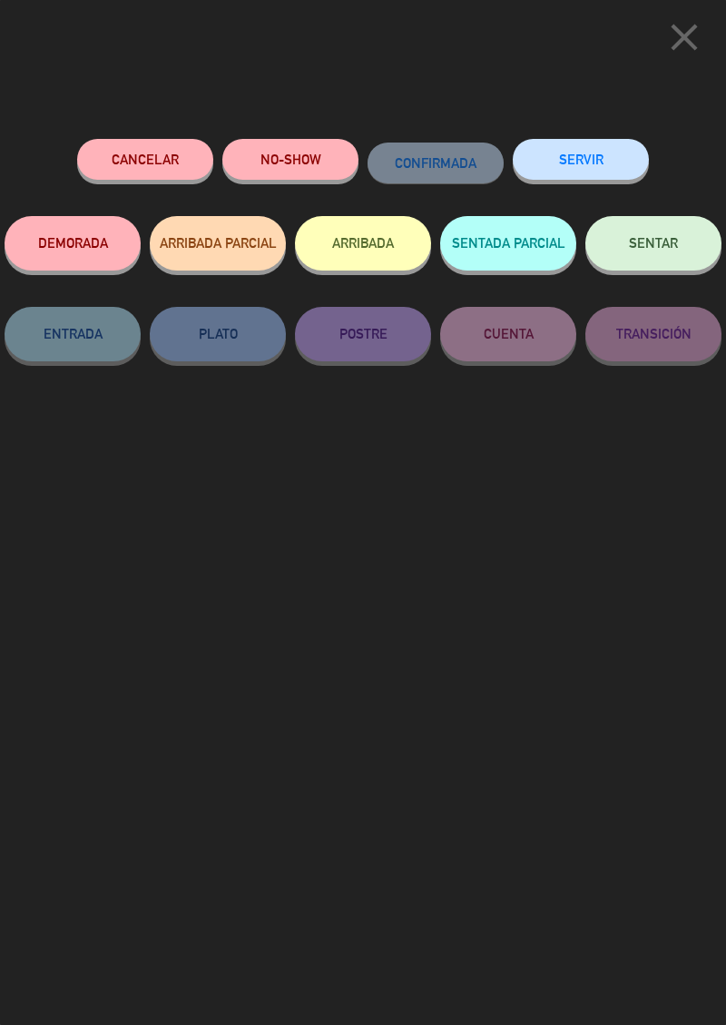  What do you see at coordinates (218, 242) in the screenshot?
I see `span: ARRIBADA PARCIAL` at bounding box center [218, 242].